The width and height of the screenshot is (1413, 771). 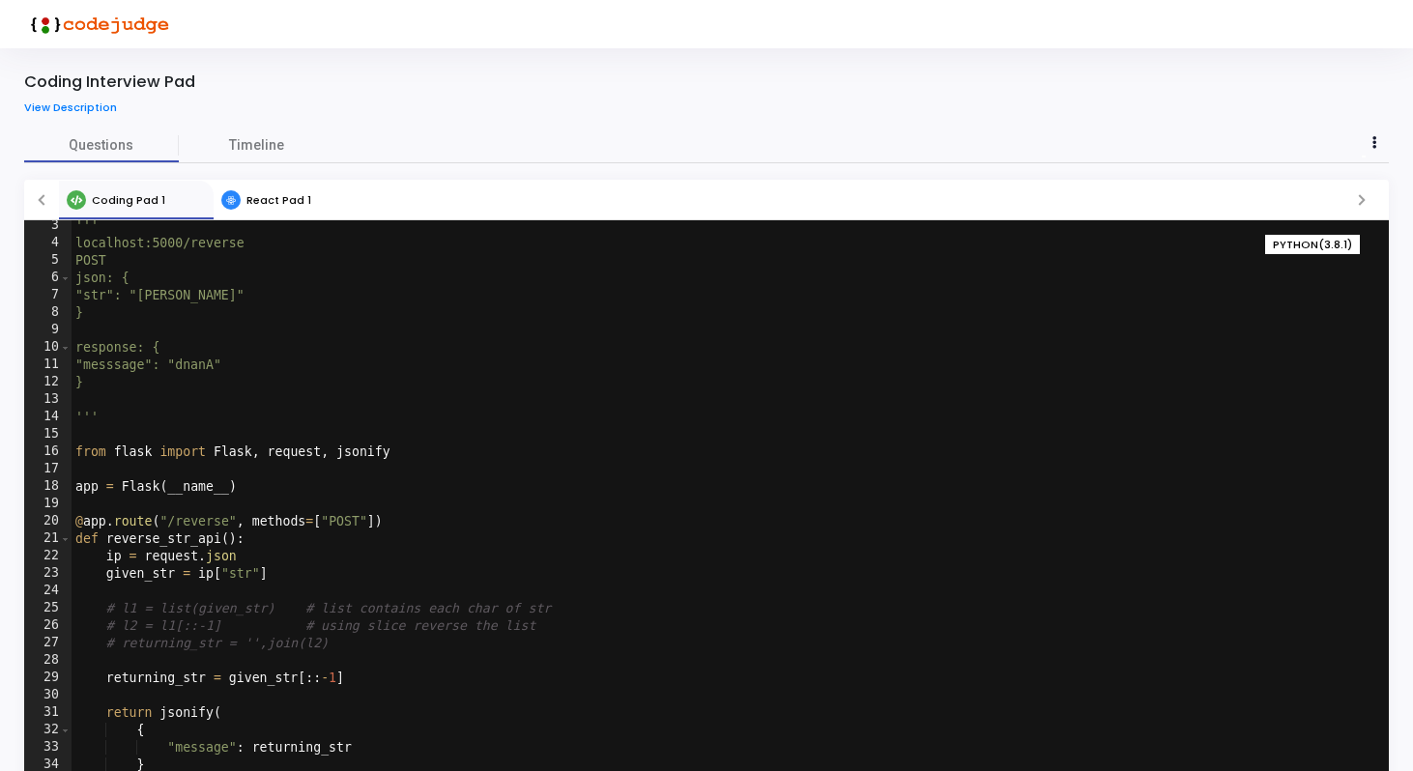 I want to click on div: 25, so click(x=47, y=609).